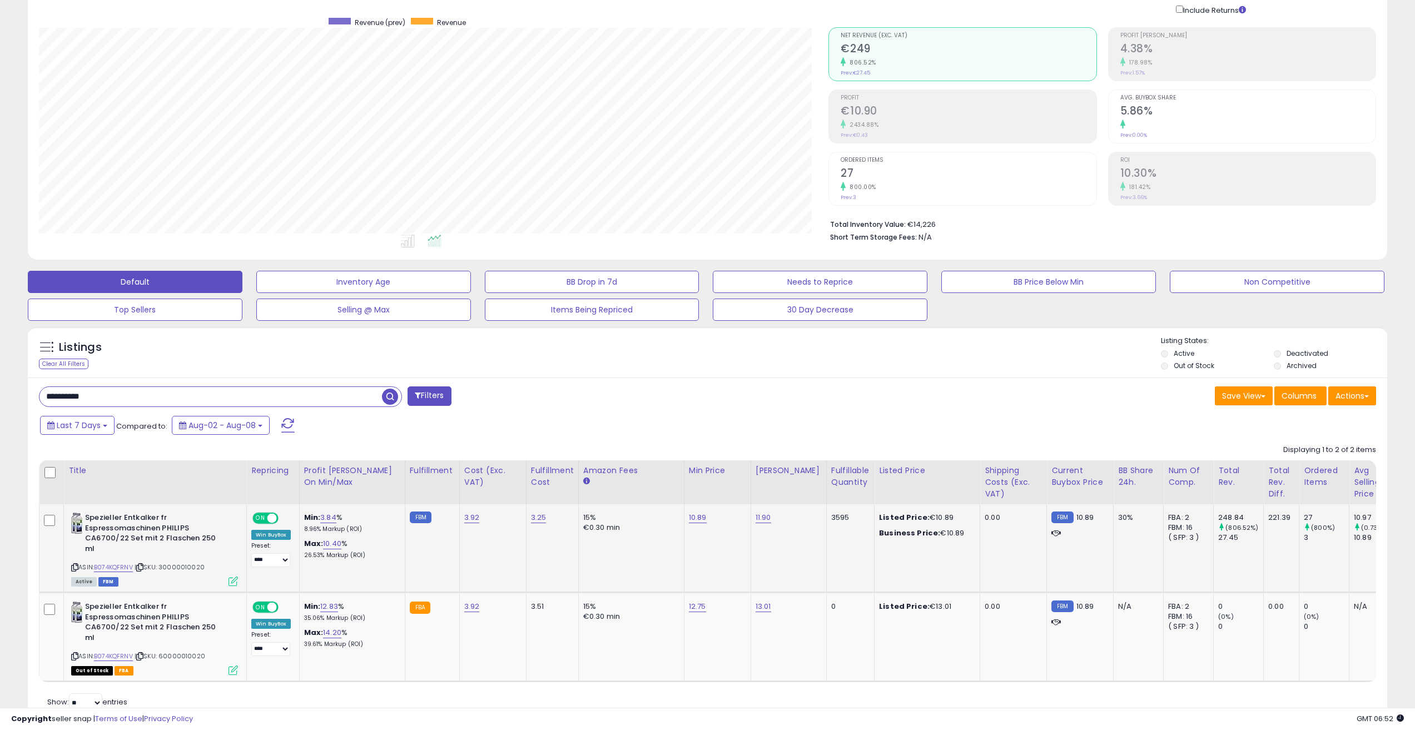 The image size is (1415, 730). Describe the element at coordinates (1099, 224) in the screenshot. I see `li: €14,226` at that location.